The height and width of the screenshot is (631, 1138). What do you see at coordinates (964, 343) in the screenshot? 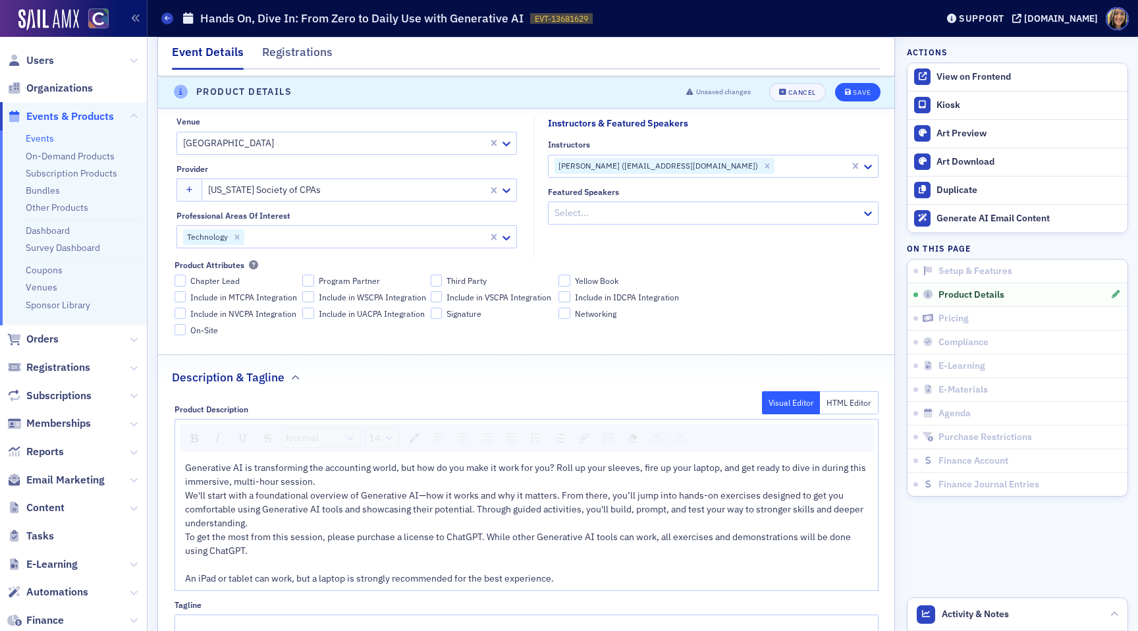
I see `span: Compliance` at bounding box center [964, 343].